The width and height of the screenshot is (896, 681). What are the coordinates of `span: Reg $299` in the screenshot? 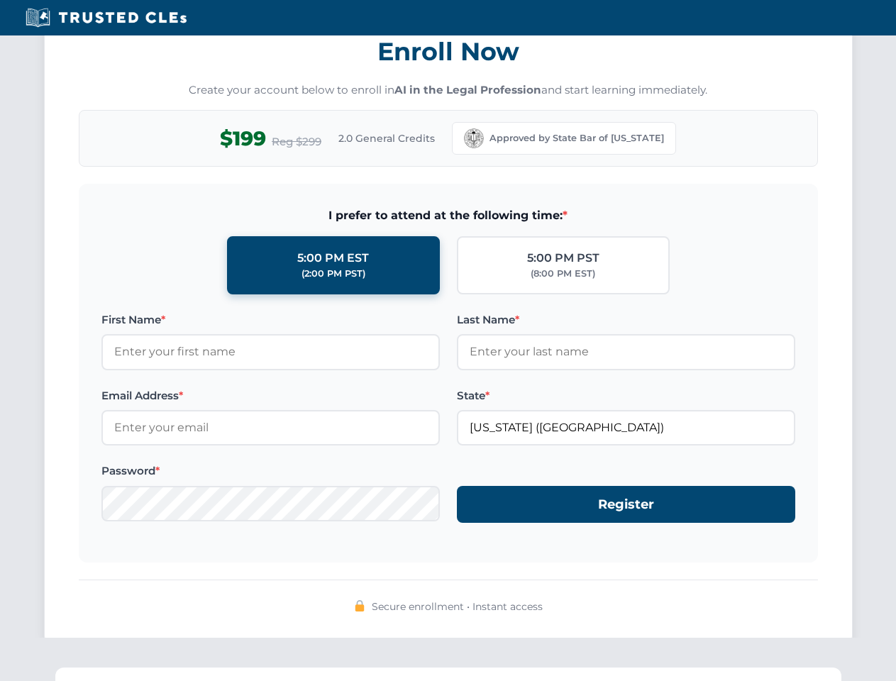 It's located at (297, 142).